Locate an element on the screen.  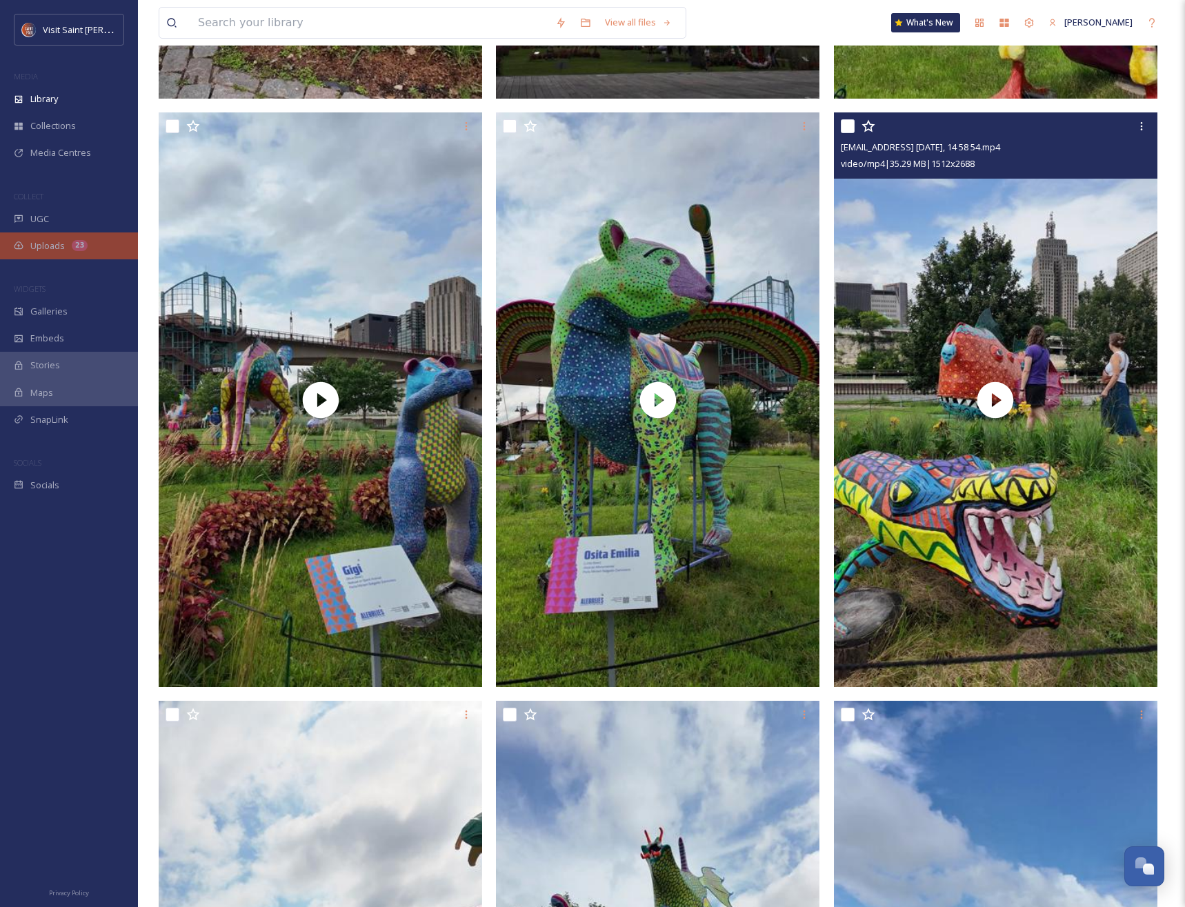
span: video/mp4 | 35.29 MB | 1512 x 2688 is located at coordinates (907, 163).